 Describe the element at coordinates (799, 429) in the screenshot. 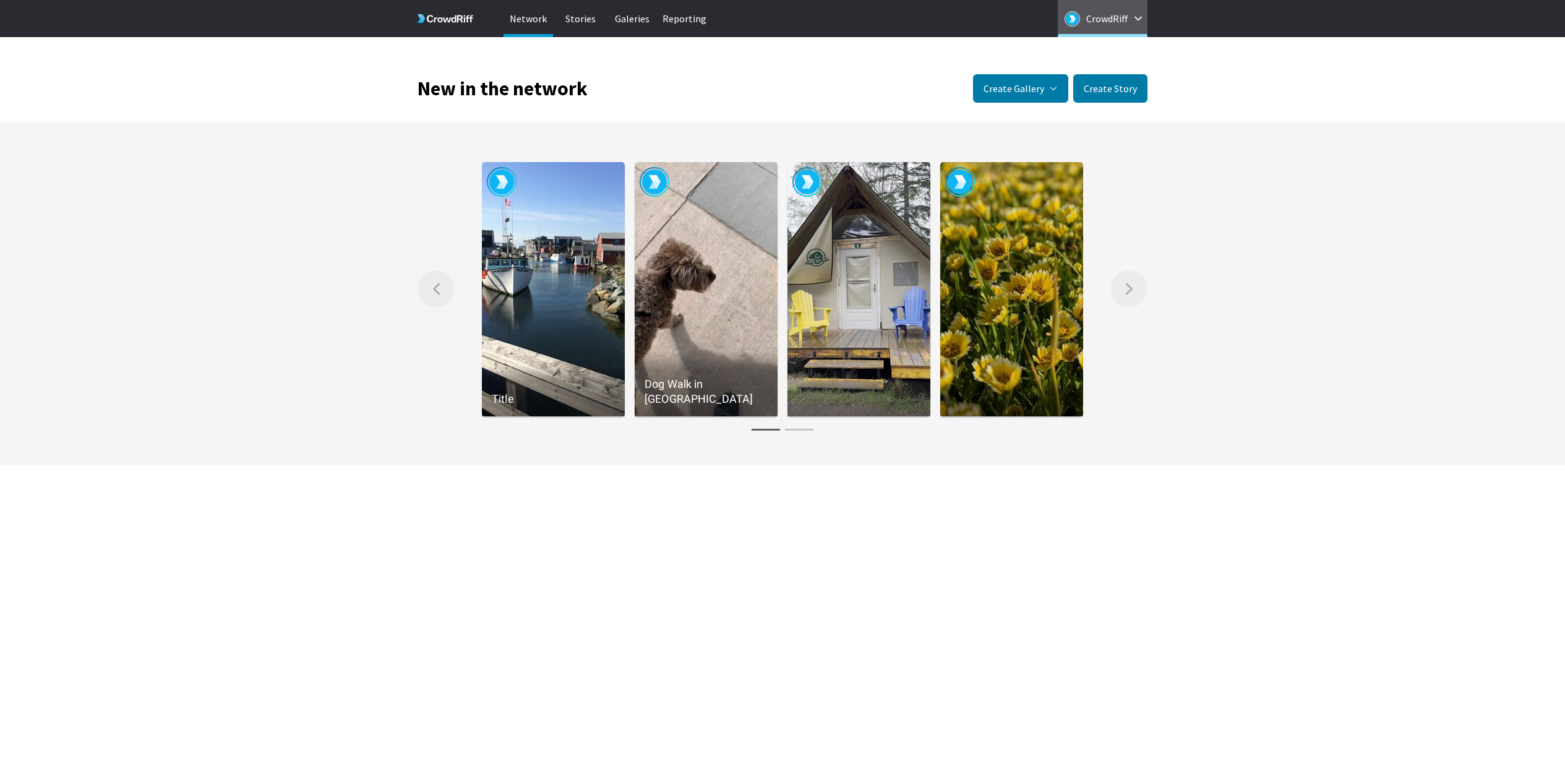

I see `button: Gallery page 2` at that location.